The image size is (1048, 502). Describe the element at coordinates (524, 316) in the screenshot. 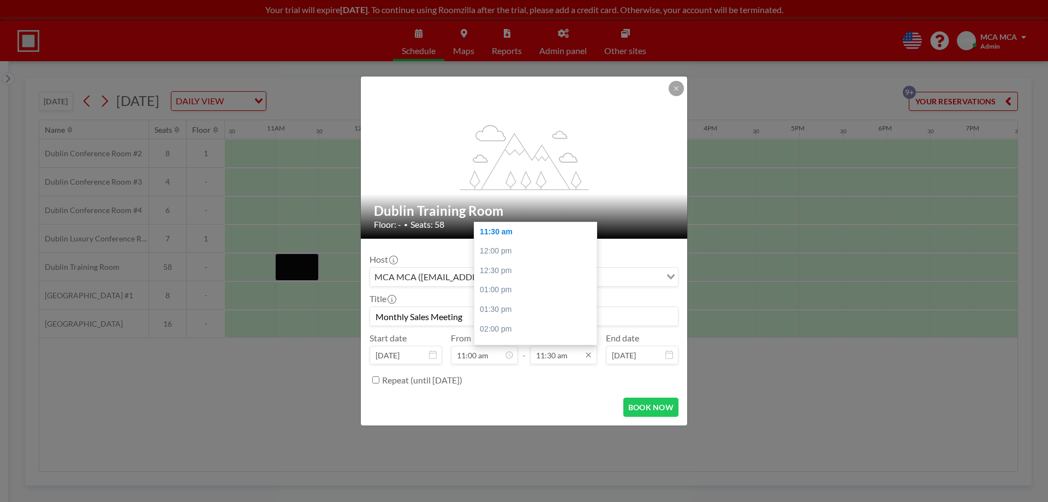

I see `input: MCA's reservation` at that location.